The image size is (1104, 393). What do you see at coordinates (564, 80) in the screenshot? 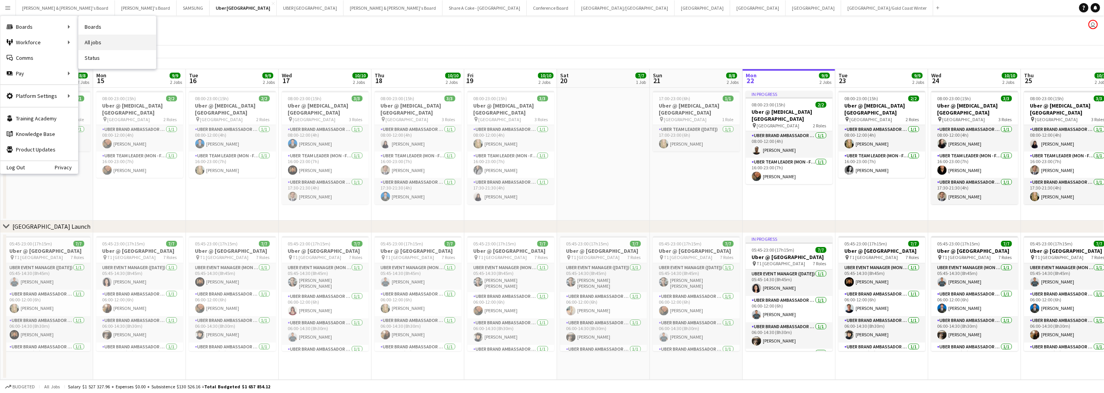
I see `span: 20` at bounding box center [564, 80].